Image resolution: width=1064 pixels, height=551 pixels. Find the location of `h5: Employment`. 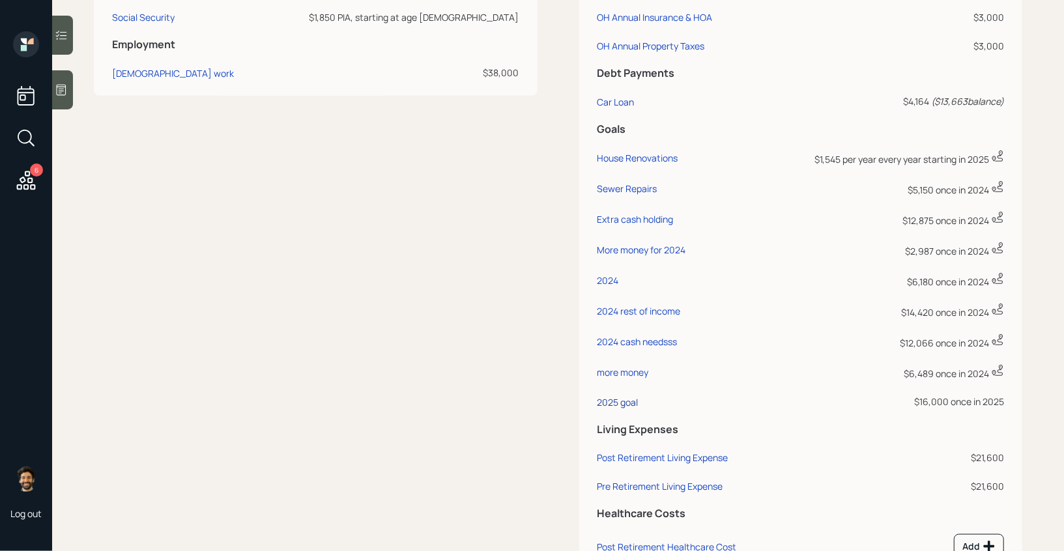

h5: Employment is located at coordinates (315, 44).